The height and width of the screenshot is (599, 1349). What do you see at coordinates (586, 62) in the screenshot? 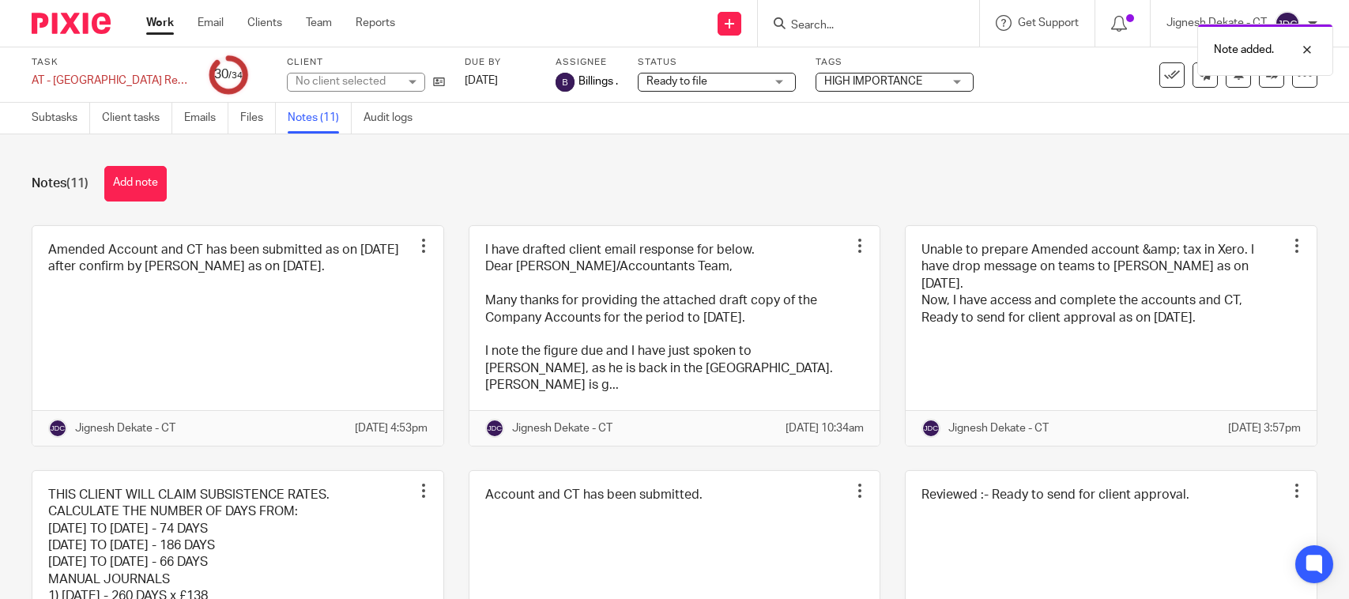
I see `label: Assignee` at bounding box center [586, 62].